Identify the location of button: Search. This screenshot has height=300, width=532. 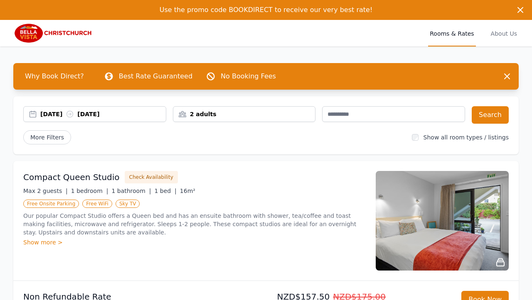
(490, 115).